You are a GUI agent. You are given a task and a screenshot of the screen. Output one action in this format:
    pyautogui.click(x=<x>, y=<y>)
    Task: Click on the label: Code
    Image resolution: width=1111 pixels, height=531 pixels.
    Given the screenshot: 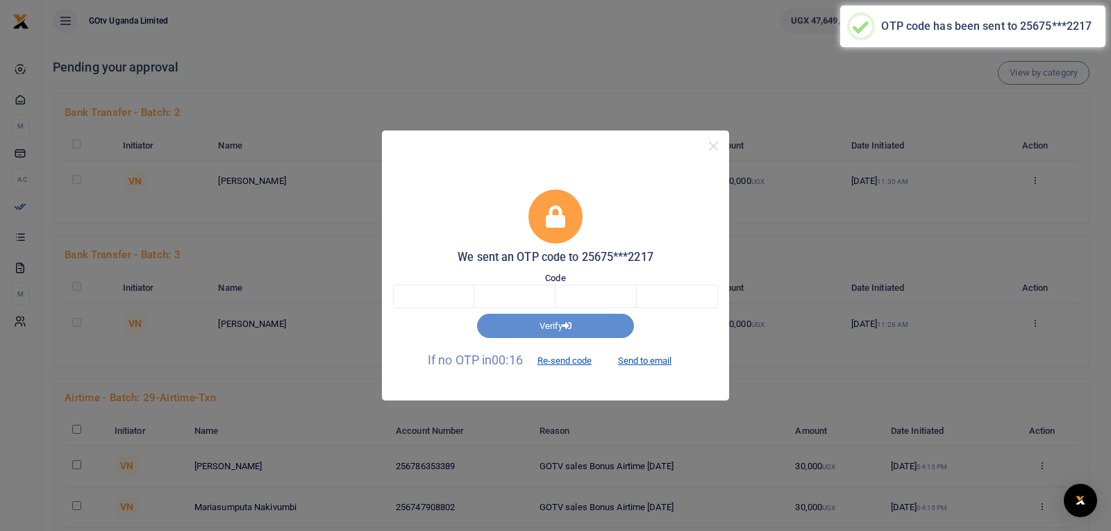 What is the action you would take?
    pyautogui.click(x=555, y=279)
    